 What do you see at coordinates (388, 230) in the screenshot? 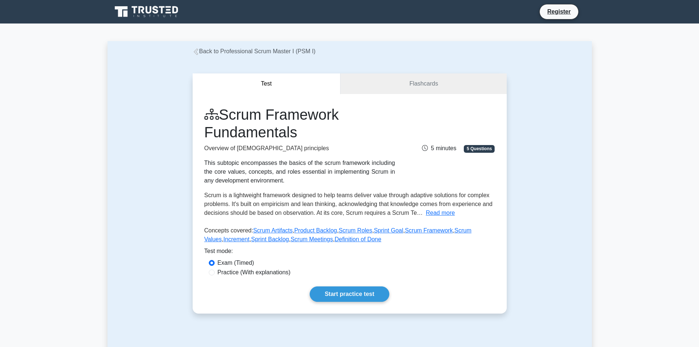
I see `a: Sprint Goal` at bounding box center [388, 230].